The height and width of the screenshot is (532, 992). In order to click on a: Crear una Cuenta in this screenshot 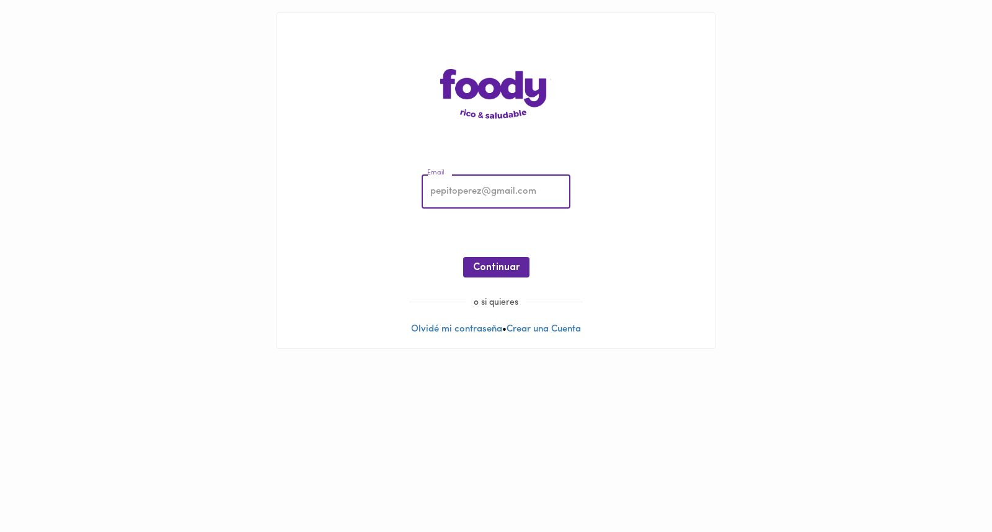, I will do `click(544, 329)`.